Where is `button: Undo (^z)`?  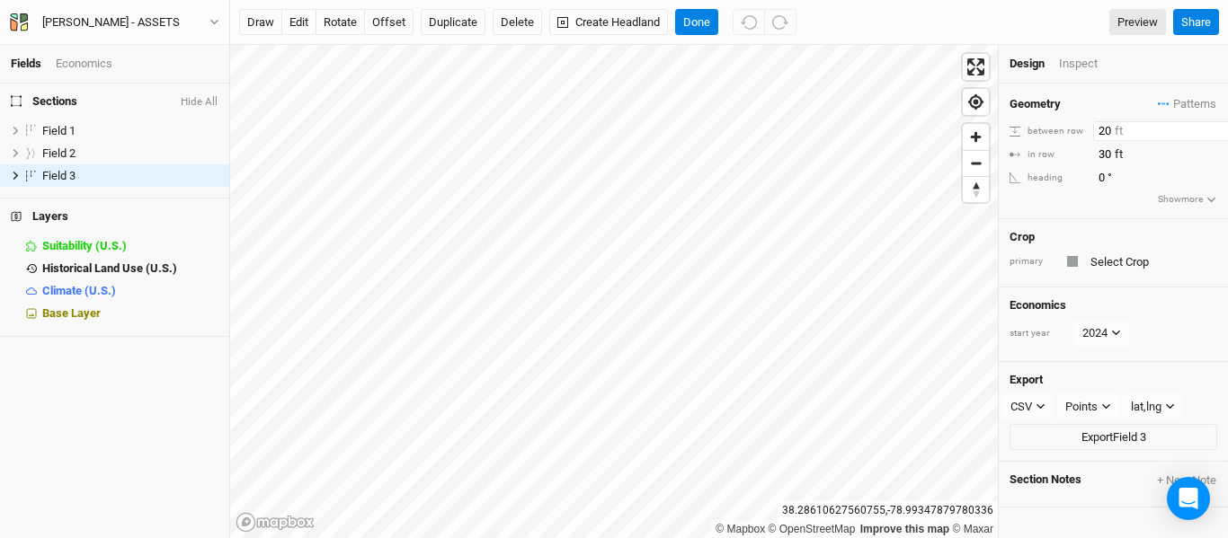 button: Undo (^z) is located at coordinates (749, 22).